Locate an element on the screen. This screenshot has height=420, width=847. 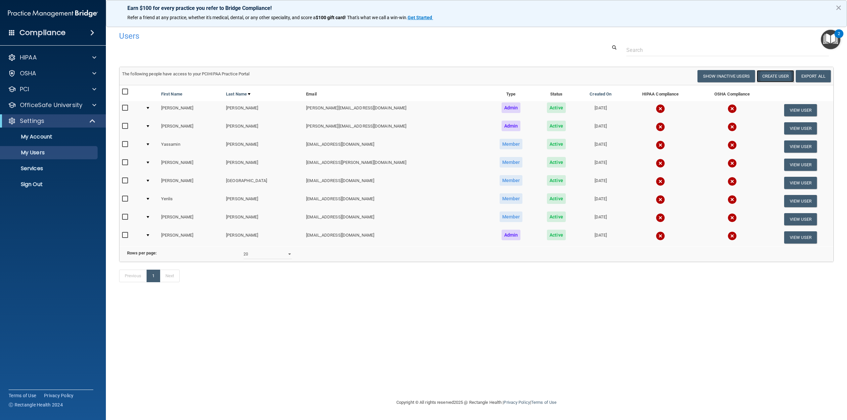
a: Privacy Policy is located at coordinates (59, 396).